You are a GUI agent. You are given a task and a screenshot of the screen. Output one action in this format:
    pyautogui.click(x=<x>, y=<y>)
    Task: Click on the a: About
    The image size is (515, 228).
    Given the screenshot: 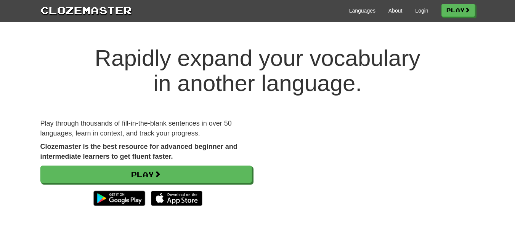 What is the action you would take?
    pyautogui.click(x=395, y=11)
    